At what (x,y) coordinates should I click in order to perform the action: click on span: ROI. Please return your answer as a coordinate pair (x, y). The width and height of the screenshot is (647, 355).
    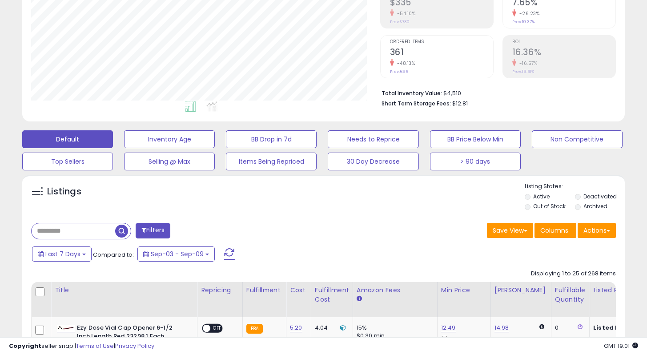
    Looking at the image, I should click on (564, 42).